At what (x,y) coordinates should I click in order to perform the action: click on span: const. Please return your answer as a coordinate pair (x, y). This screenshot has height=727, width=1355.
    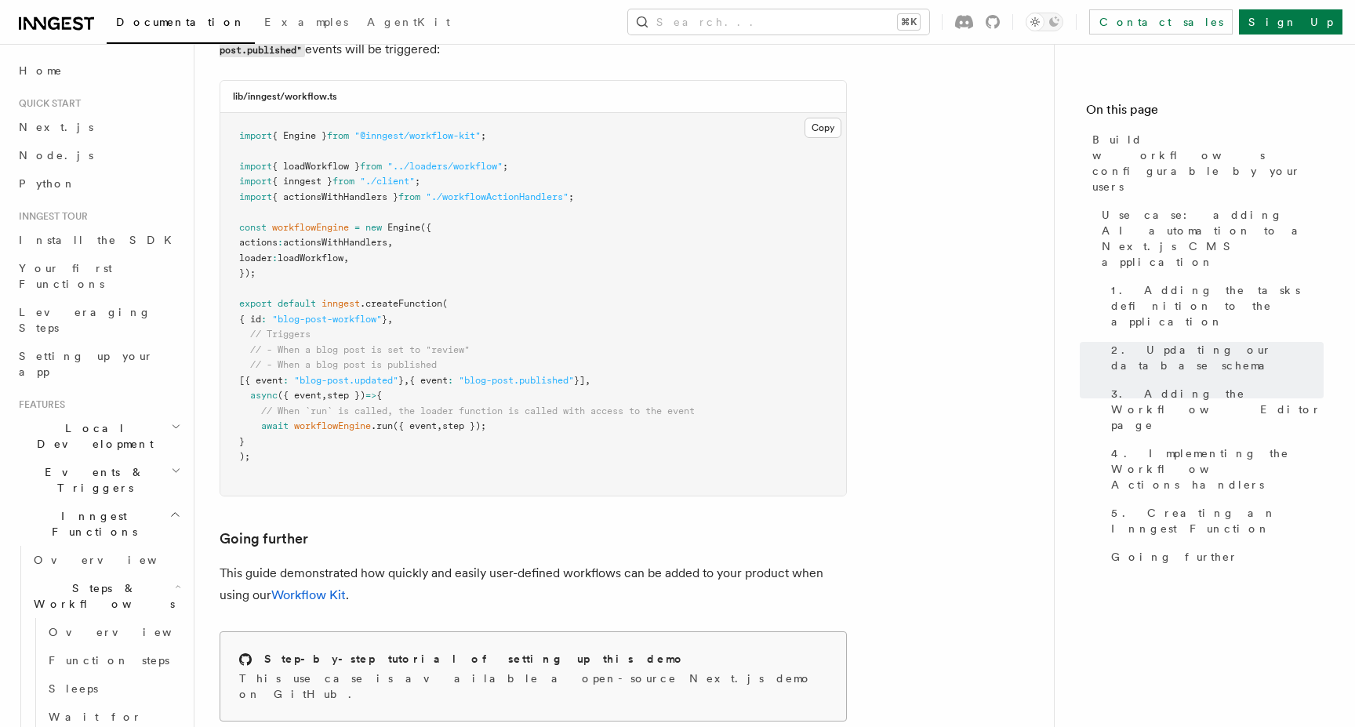
    Looking at the image, I should click on (252, 227).